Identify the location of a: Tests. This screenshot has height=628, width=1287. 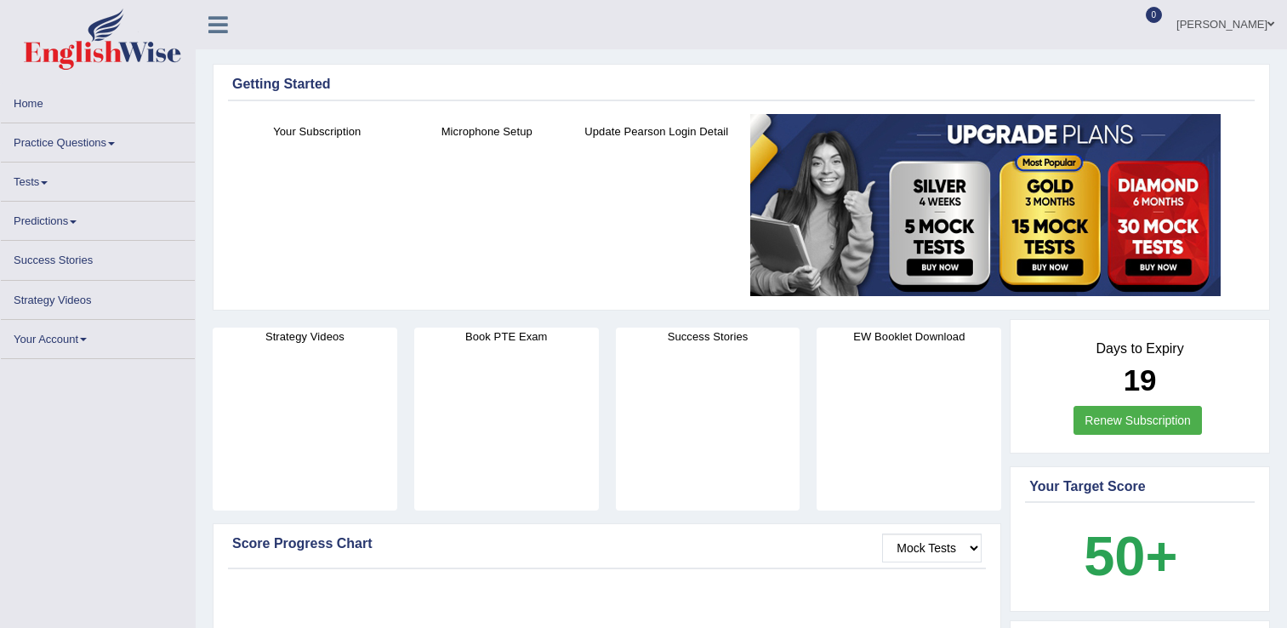
(98, 179).